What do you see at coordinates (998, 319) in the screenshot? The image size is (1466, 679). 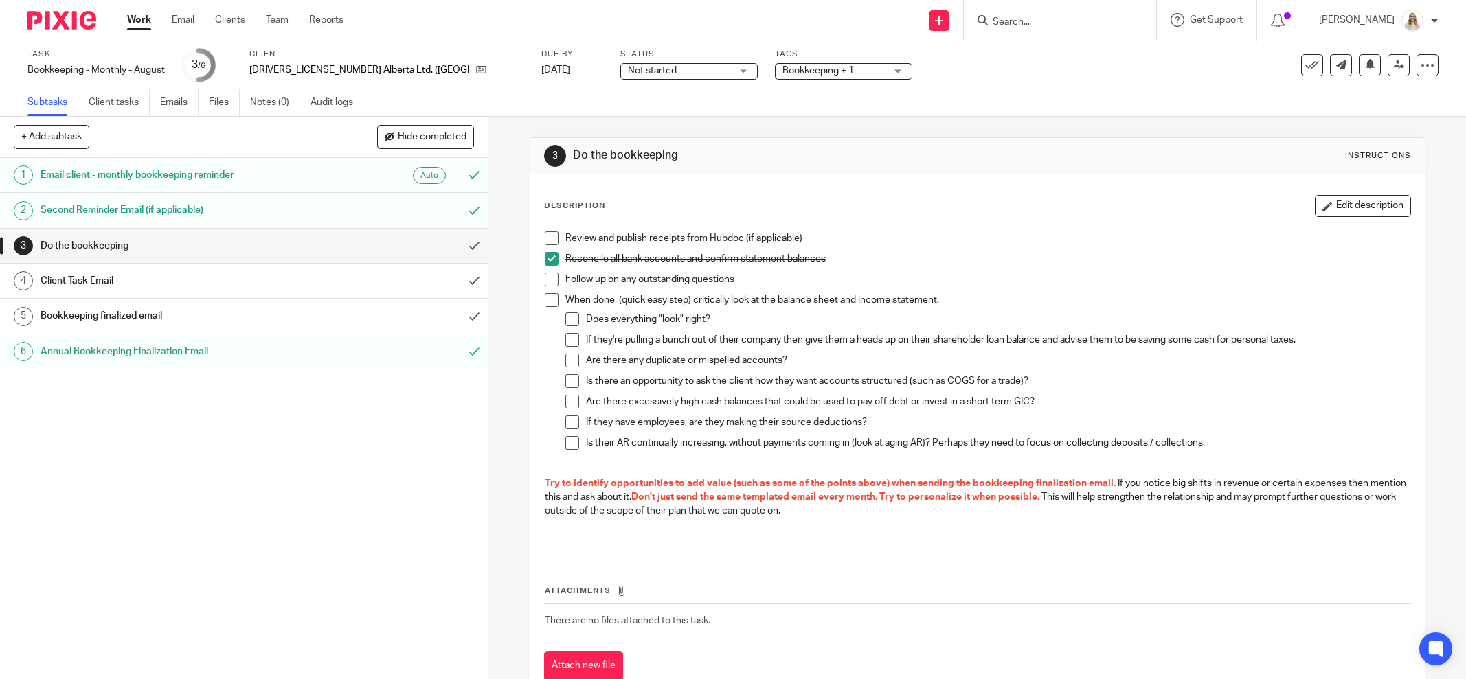 I see `p: Does everything "look" right?` at bounding box center [998, 319].